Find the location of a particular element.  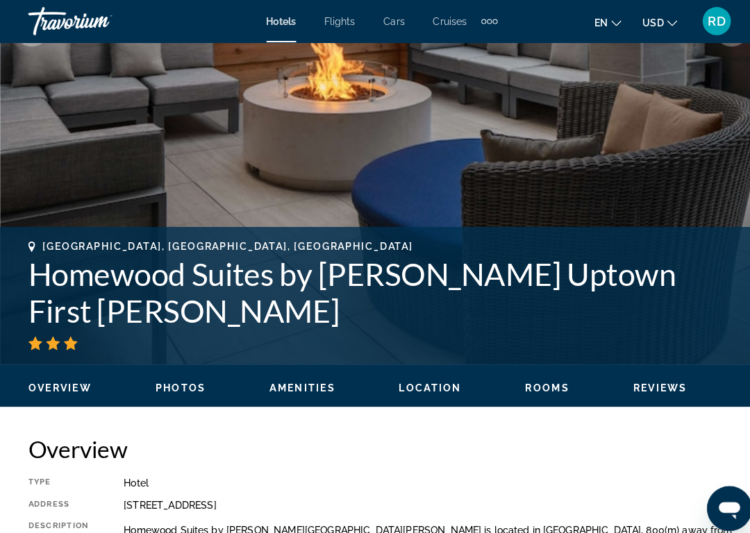

a: Flights is located at coordinates (334, 21).